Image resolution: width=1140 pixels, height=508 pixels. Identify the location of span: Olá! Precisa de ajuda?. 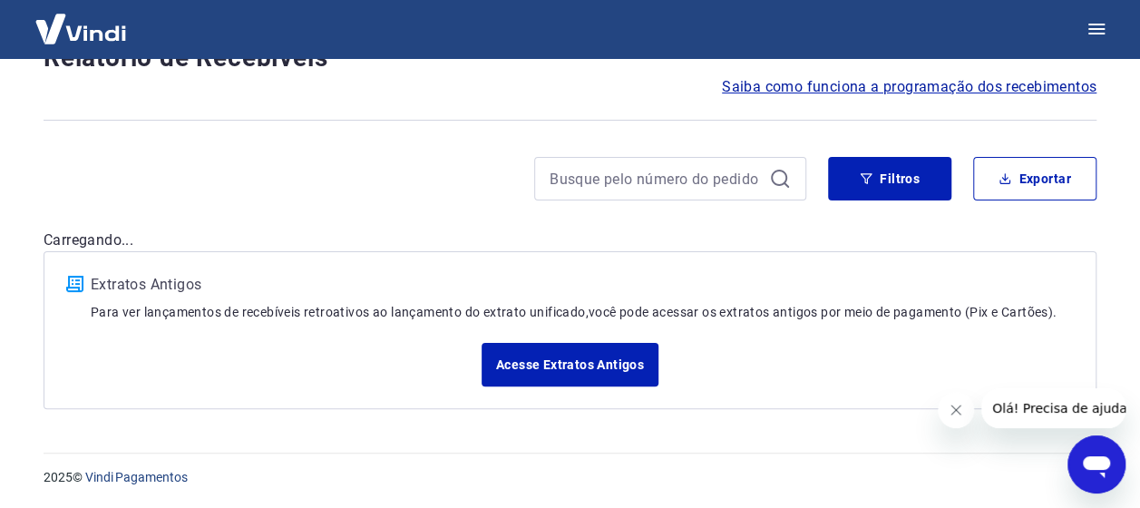
(82, 20).